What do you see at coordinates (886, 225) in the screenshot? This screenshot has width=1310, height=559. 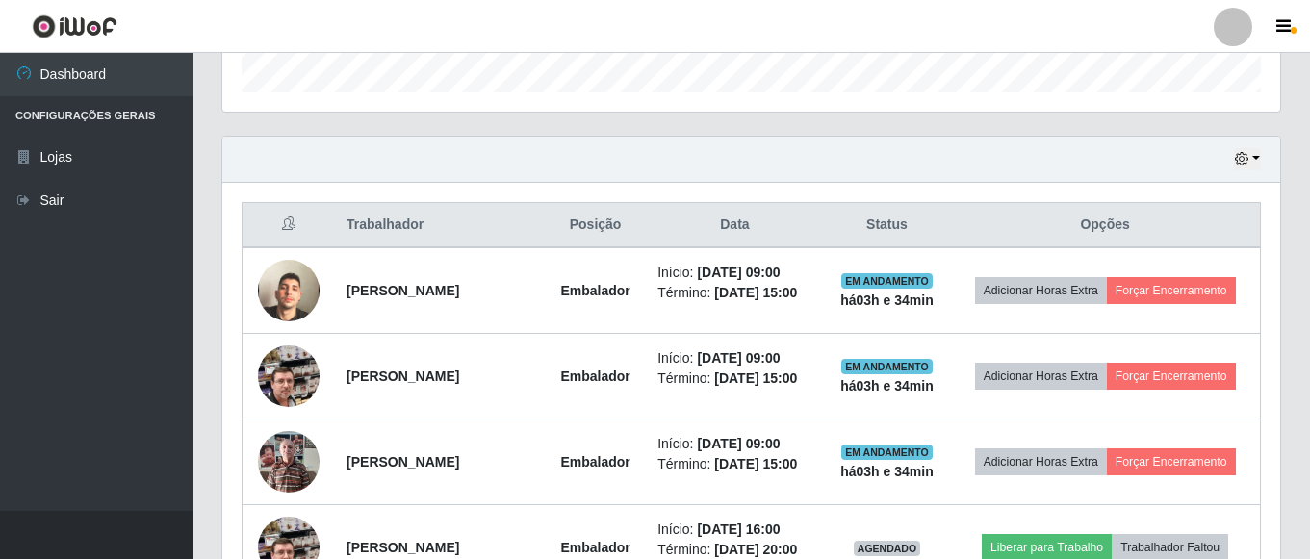 I see `th: Status` at bounding box center [886, 225].